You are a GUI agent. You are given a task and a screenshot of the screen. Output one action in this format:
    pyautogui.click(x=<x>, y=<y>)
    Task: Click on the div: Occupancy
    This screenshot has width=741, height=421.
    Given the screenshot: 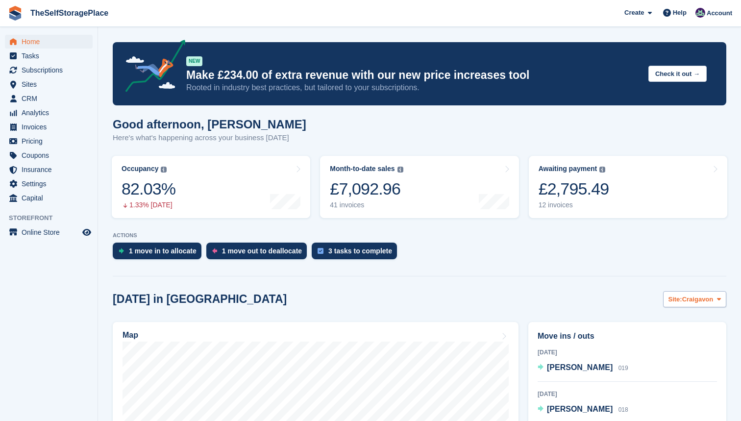 What is the action you would take?
    pyautogui.click(x=140, y=169)
    